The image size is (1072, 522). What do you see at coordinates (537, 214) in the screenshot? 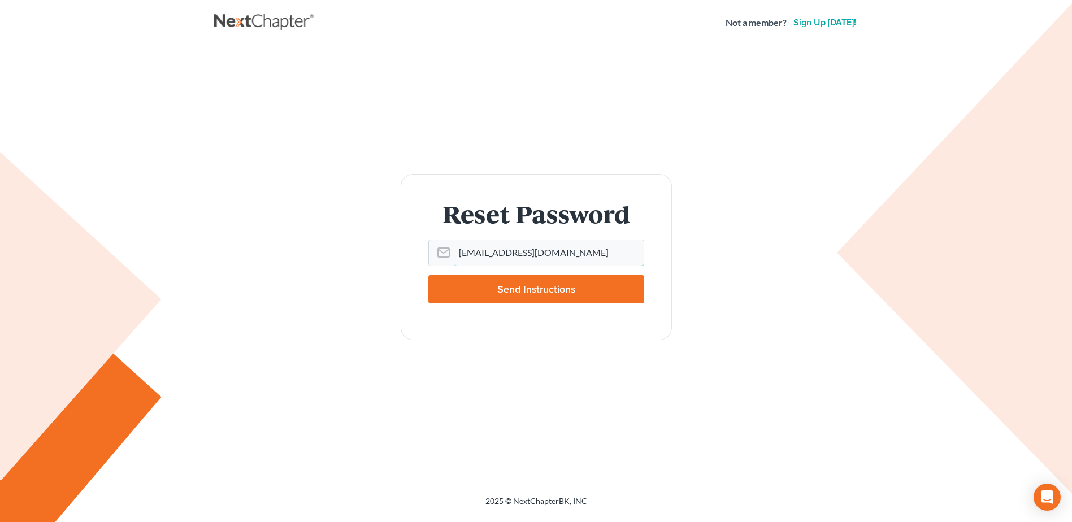
I see `h1: Reset Password` at bounding box center [537, 214].